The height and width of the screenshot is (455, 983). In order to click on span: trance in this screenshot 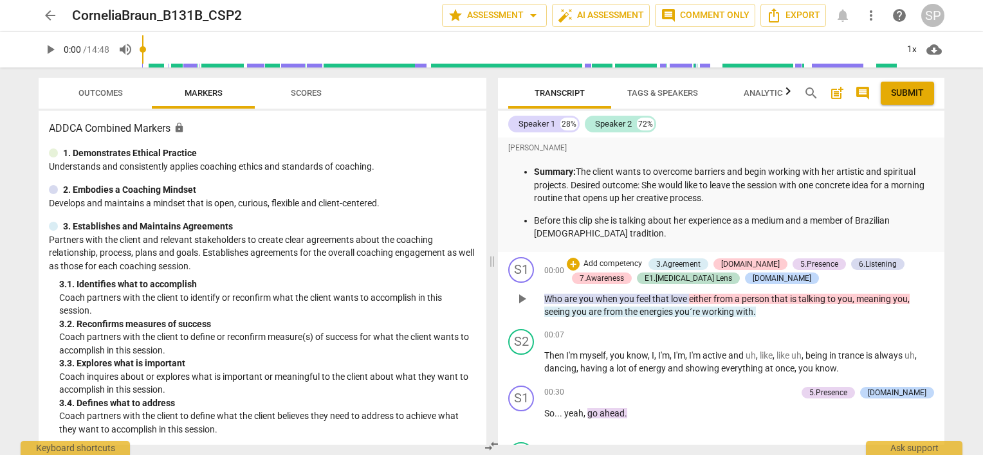, I will do `click(852, 356)`.